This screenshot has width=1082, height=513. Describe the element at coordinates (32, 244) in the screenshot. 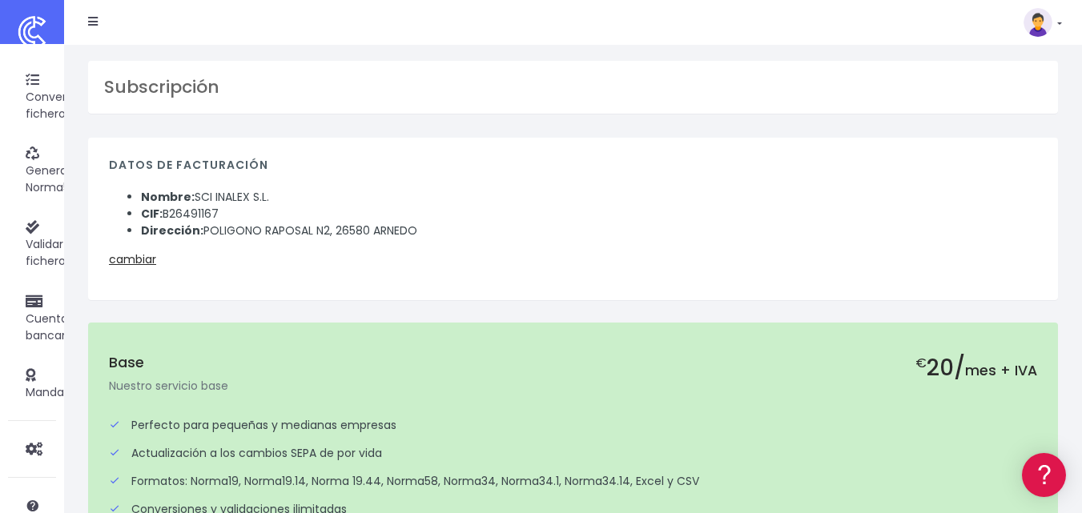

I see `a: Validar fichero` at that location.